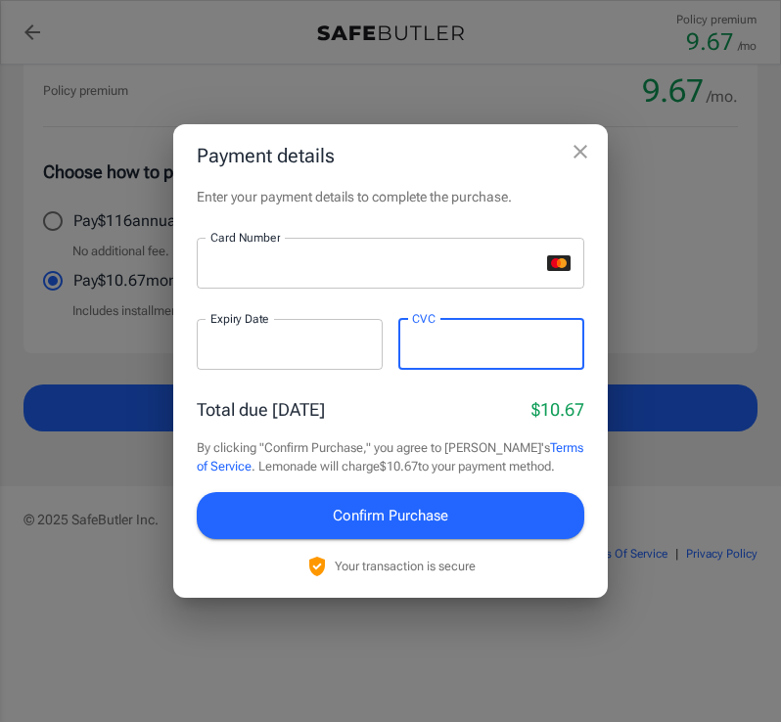 This screenshot has width=781, height=722. What do you see at coordinates (580, 152) in the screenshot?
I see `button: close` at bounding box center [580, 152].